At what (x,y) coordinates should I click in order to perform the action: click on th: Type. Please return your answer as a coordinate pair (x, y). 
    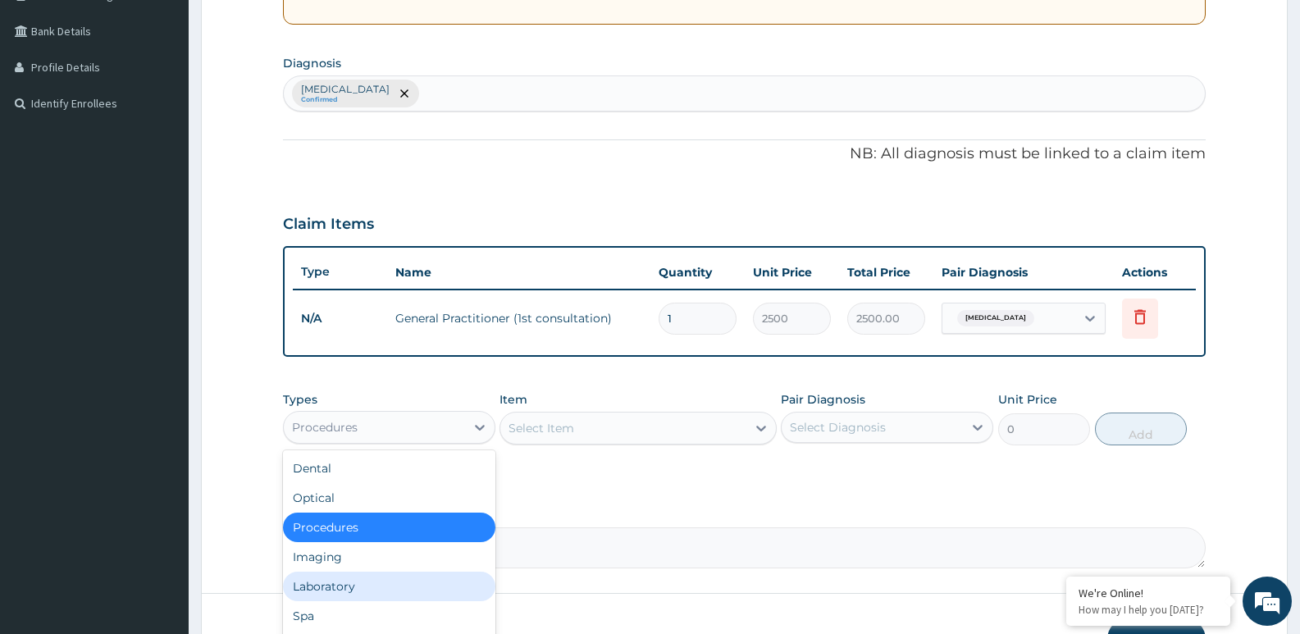
    Looking at the image, I should click on (340, 271).